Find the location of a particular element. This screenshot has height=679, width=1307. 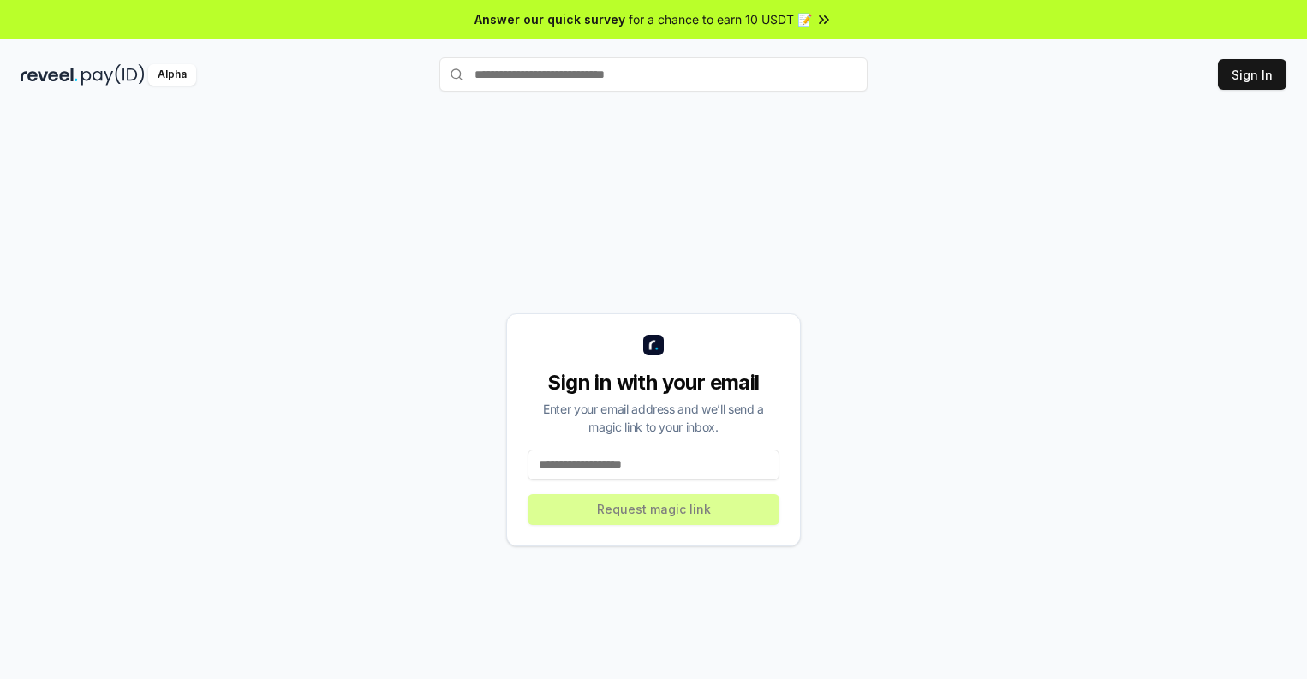

button: Sign In is located at coordinates (1252, 75).